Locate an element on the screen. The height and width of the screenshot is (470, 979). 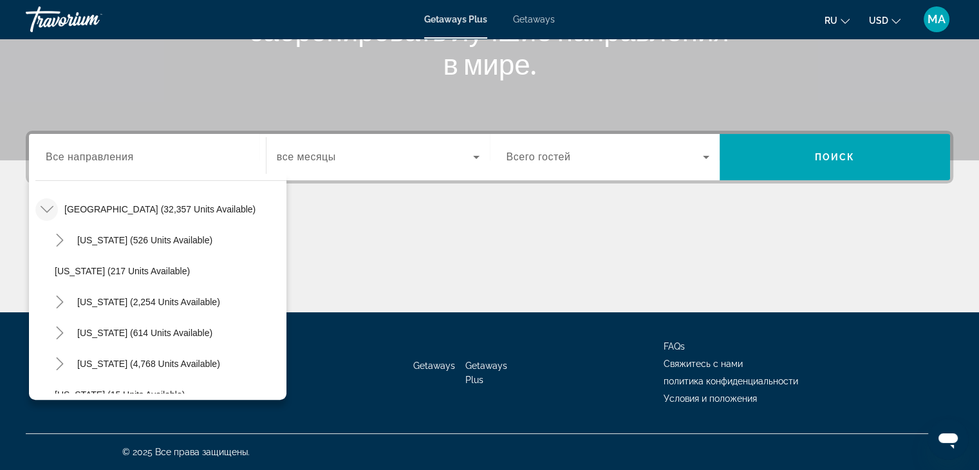
a: Travorium is located at coordinates (90, 19).